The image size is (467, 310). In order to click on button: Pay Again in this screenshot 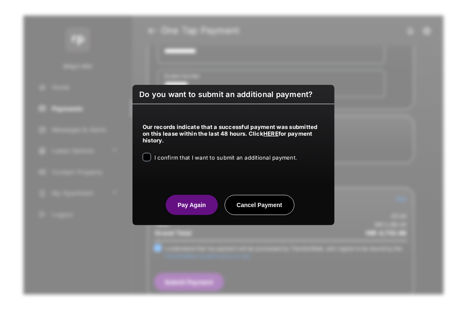, I will do `click(191, 205)`.